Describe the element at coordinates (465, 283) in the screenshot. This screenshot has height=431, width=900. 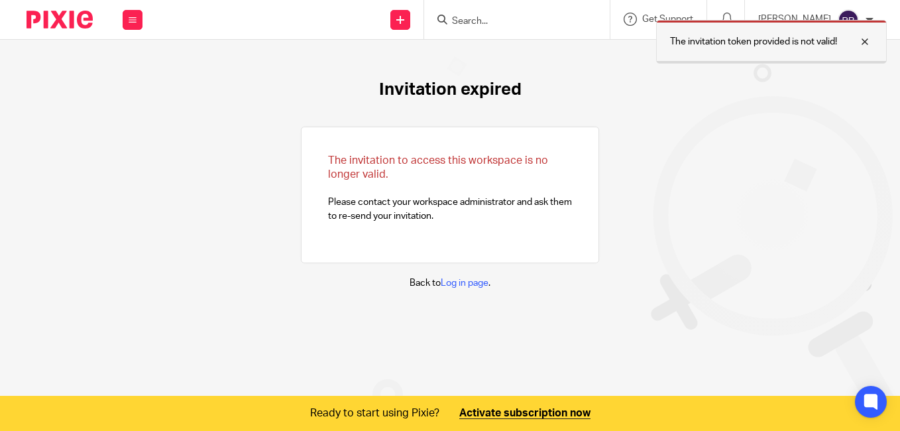
I see `a: Log in page` at that location.